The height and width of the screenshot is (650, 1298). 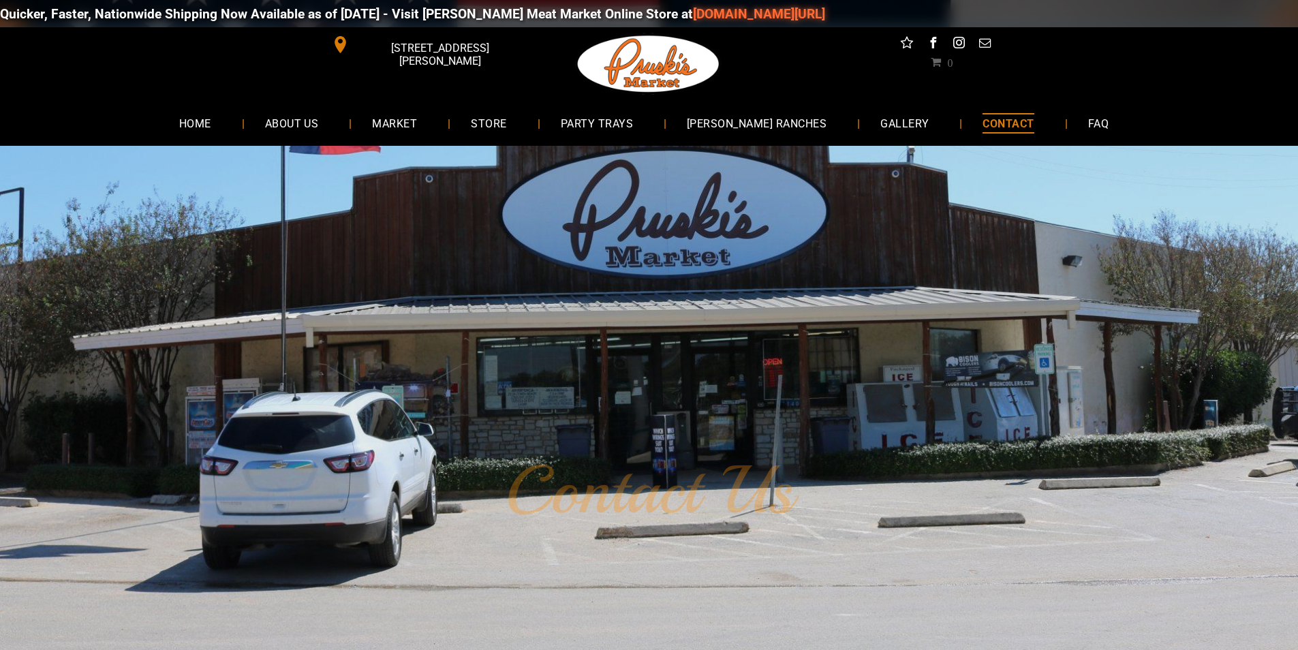 What do you see at coordinates (195, 123) in the screenshot?
I see `a: HOME` at bounding box center [195, 123].